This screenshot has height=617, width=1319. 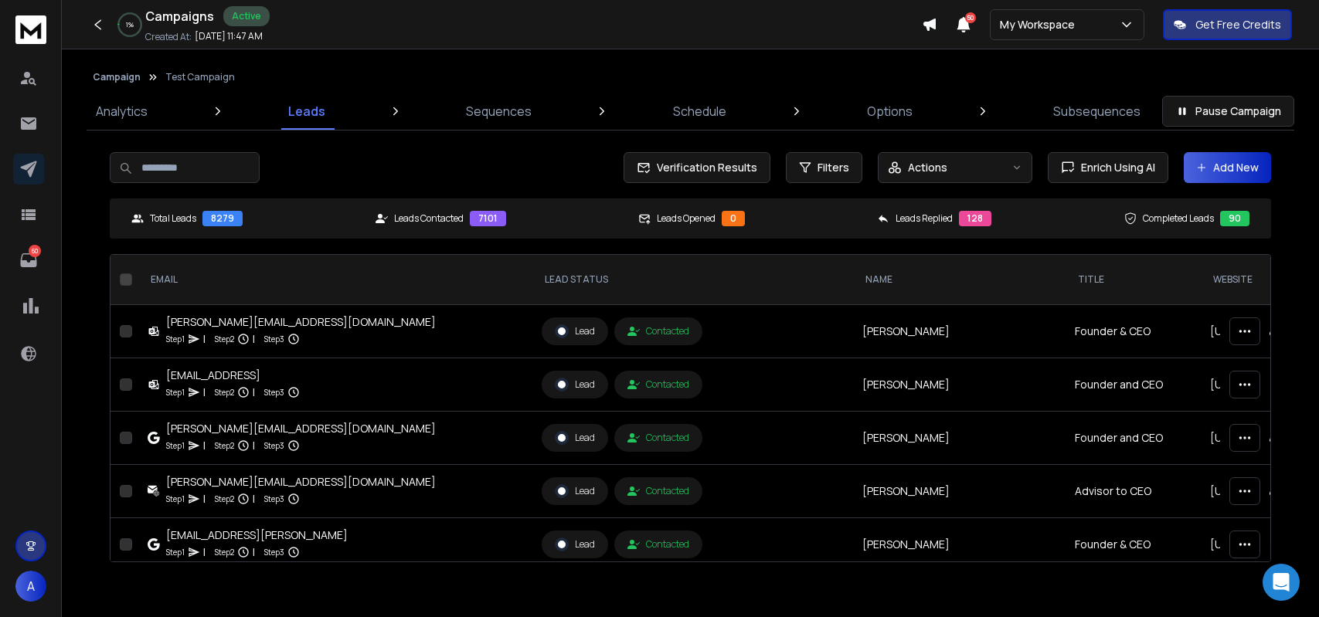 What do you see at coordinates (889, 111) in the screenshot?
I see `a: Options` at bounding box center [889, 111].